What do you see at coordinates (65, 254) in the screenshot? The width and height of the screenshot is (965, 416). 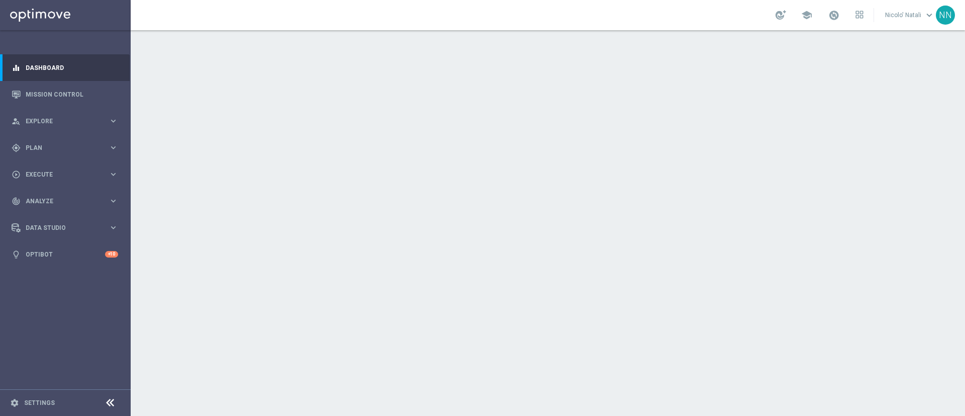 I see `button: lightbulb Optibot +10` at bounding box center [65, 254].